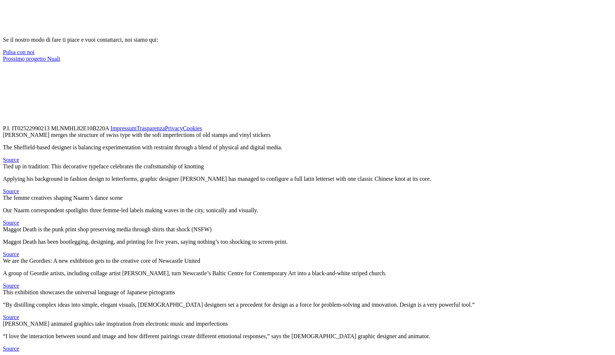 This screenshot has height=355, width=615. What do you see at coordinates (307, 62) in the screenshot?
I see `a: Prossimo progetto Nuali Nuali` at bounding box center [307, 62].